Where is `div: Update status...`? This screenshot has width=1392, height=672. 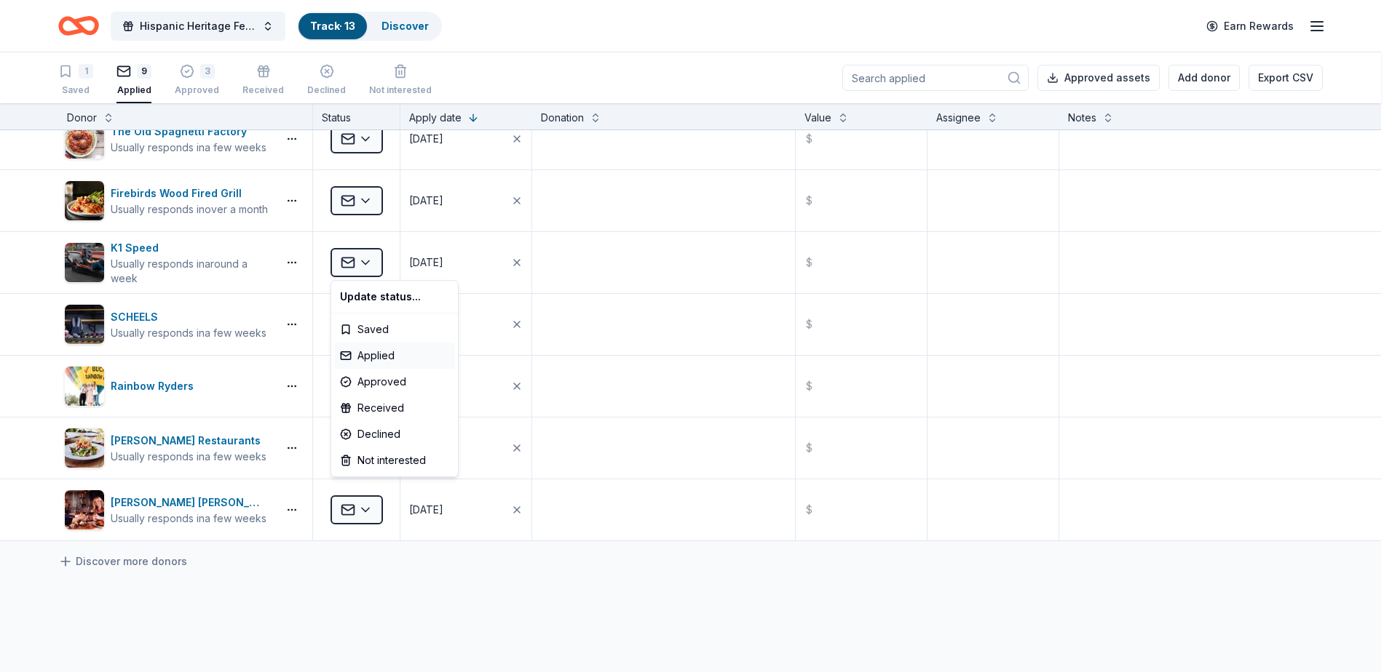 div: Update status... is located at coordinates (394, 297).